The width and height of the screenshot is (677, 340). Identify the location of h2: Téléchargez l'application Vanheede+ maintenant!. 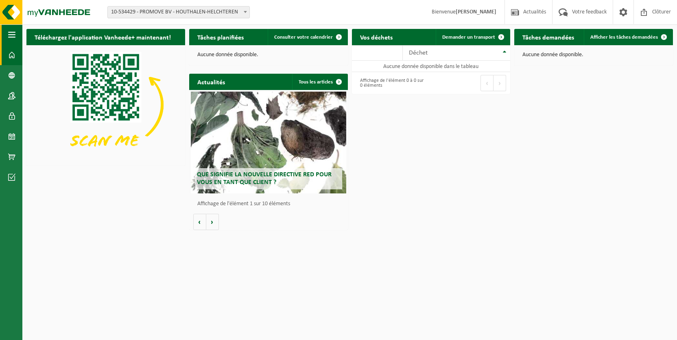
(103, 37).